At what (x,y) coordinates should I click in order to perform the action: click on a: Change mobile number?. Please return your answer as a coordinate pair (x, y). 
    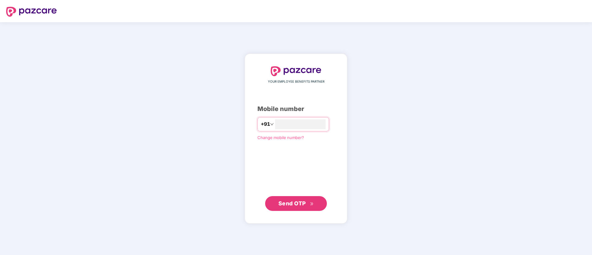
    Looking at the image, I should click on (281, 138).